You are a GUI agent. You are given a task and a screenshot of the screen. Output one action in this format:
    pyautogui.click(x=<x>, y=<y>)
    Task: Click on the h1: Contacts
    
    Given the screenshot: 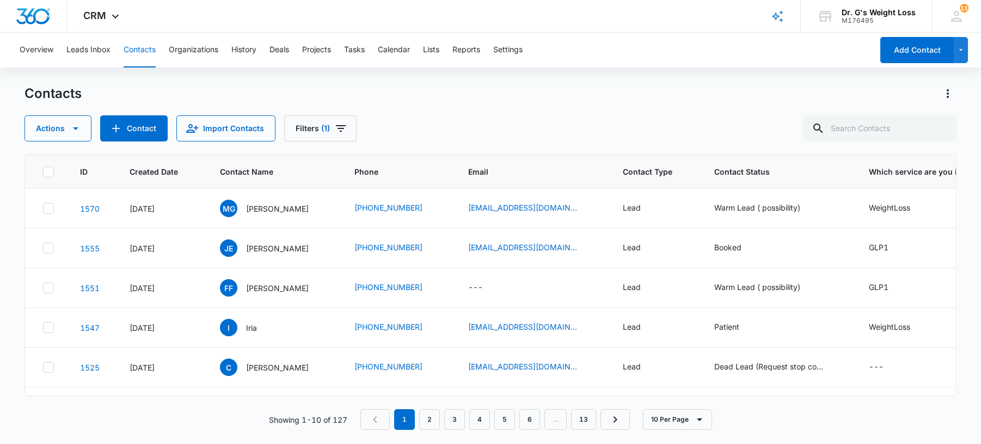 What is the action you would take?
    pyautogui.click(x=53, y=94)
    